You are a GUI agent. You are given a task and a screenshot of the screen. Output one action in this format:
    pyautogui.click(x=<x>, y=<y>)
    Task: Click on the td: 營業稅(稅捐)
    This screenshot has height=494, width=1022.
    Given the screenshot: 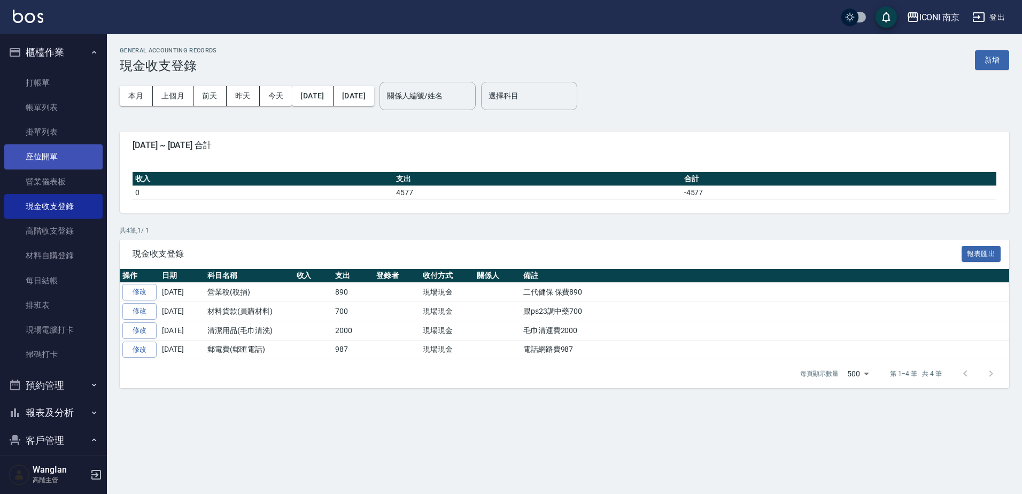 What is the action you would take?
    pyautogui.click(x=249, y=292)
    